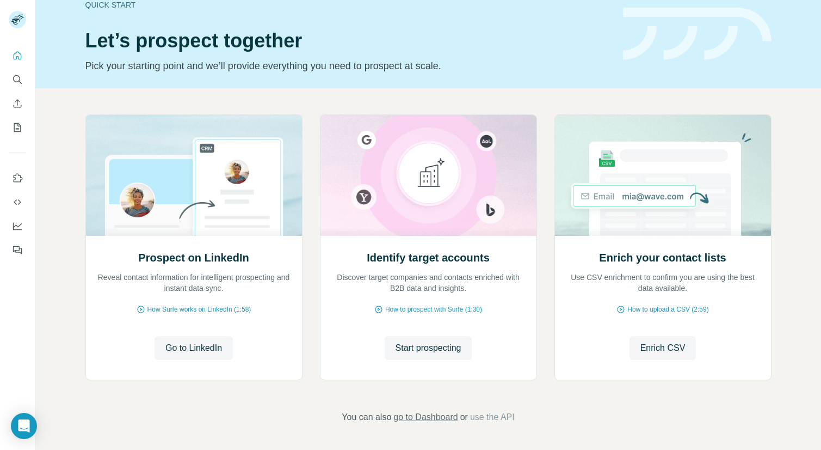 The height and width of the screenshot is (450, 821). I want to click on span: How to prospect with Surfe (1:30), so click(434, 309).